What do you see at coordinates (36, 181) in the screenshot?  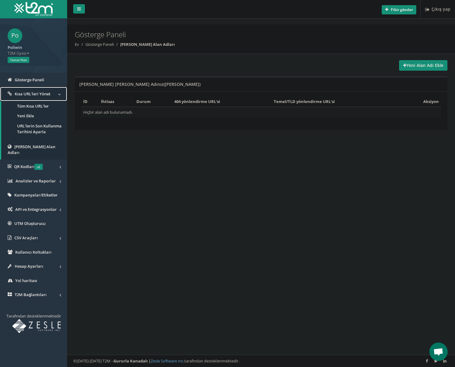 I see `font: Analizler ve Raporlar` at bounding box center [36, 181].